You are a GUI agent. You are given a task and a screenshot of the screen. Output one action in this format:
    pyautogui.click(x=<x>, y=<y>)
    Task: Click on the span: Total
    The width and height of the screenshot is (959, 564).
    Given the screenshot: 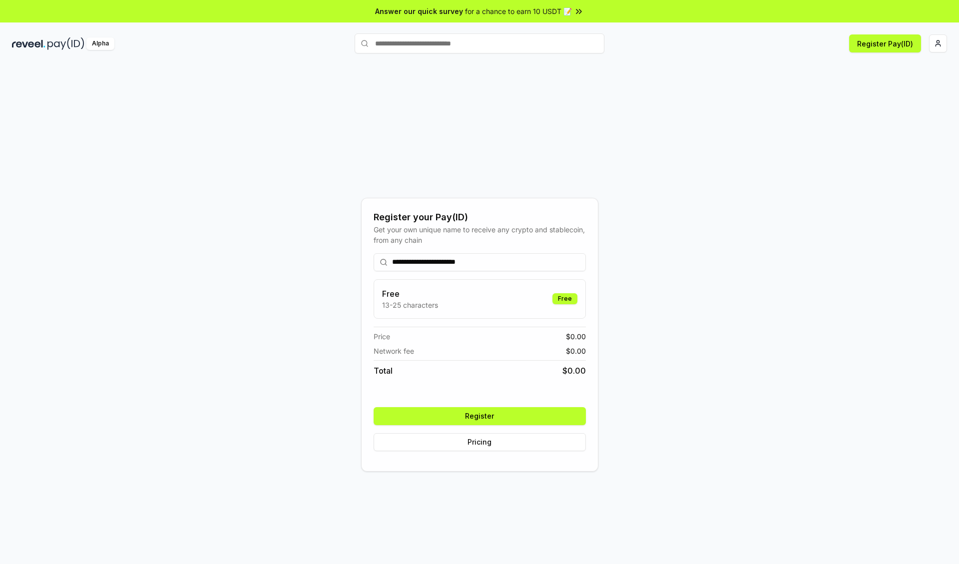 What is the action you would take?
    pyautogui.click(x=383, y=370)
    